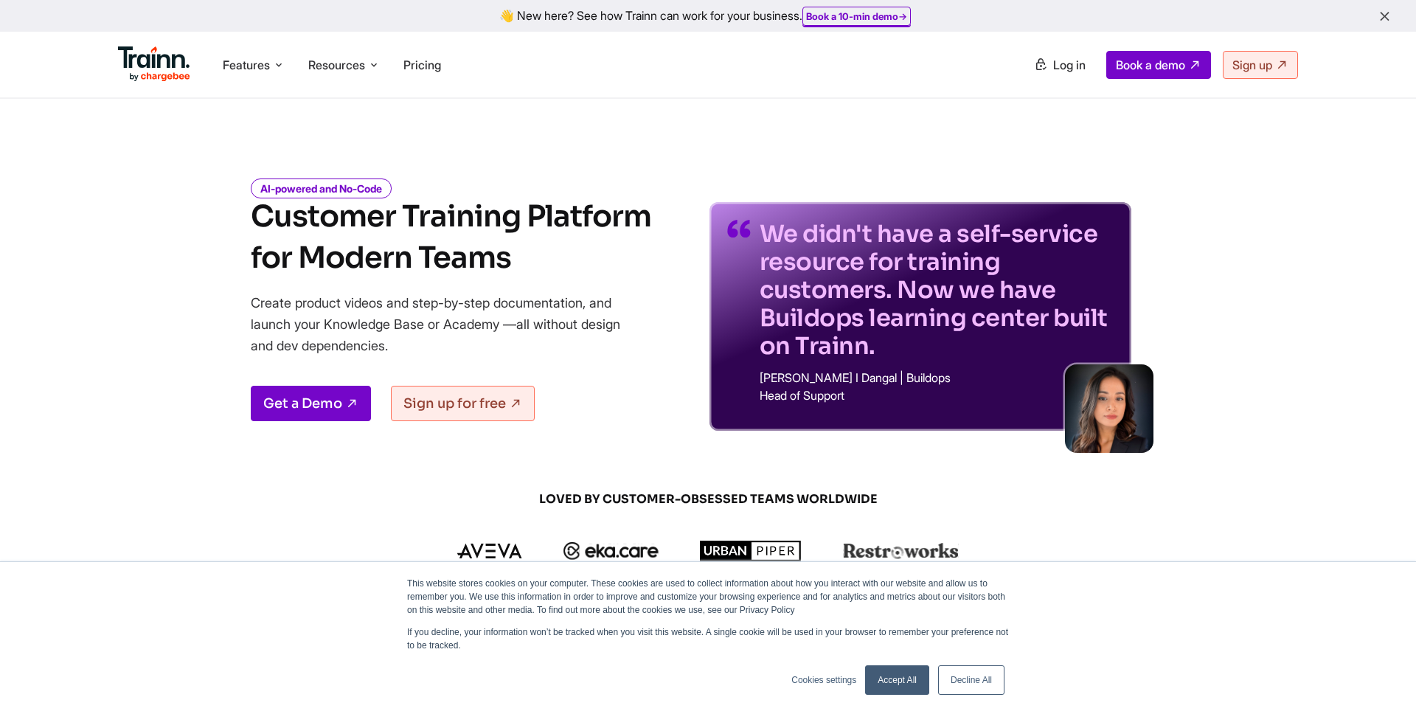 This screenshot has height=714, width=1416. What do you see at coordinates (708, 639) in the screenshot?
I see `p: If you decline, your information won’t be tracked when you visit this website. A single cookie wi...` at bounding box center [708, 639].